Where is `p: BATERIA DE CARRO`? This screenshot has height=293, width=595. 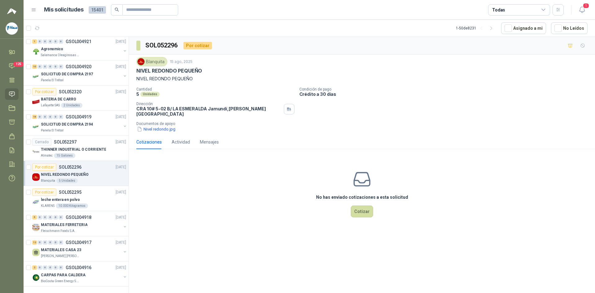
p: BATERIA DE CARRO is located at coordinates (59, 99).